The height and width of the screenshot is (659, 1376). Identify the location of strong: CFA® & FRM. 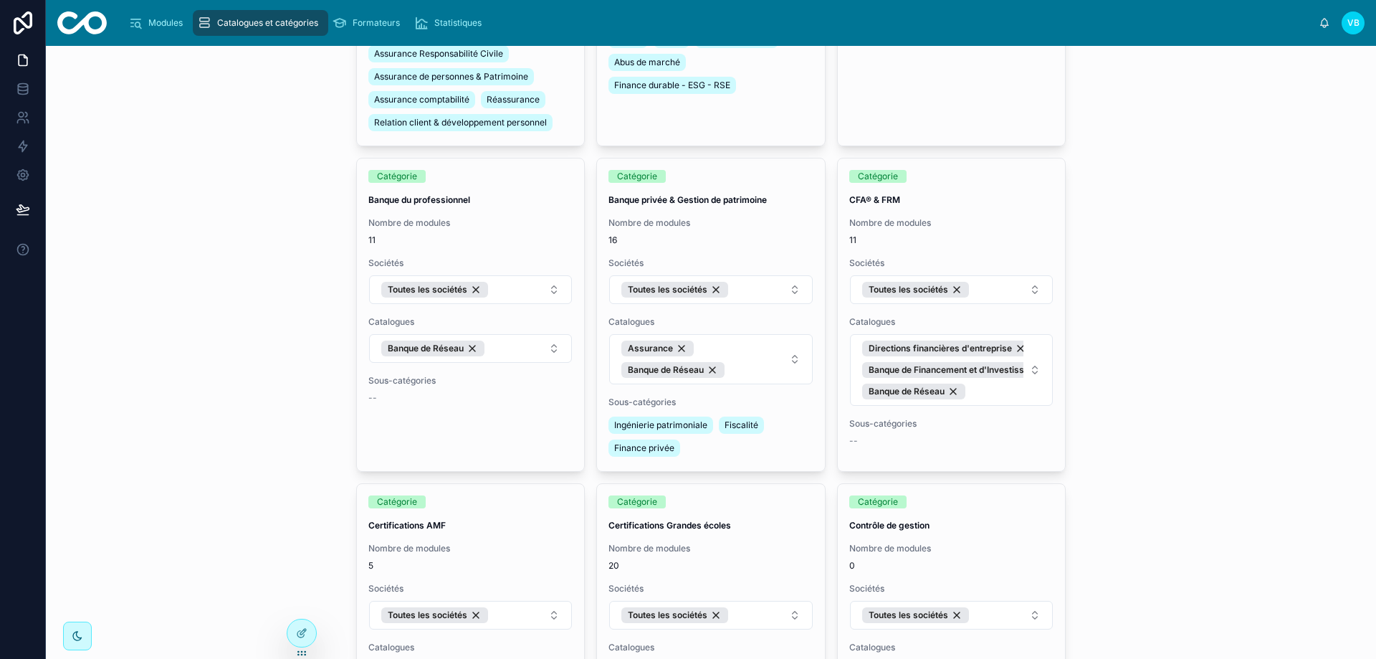
(874, 199).